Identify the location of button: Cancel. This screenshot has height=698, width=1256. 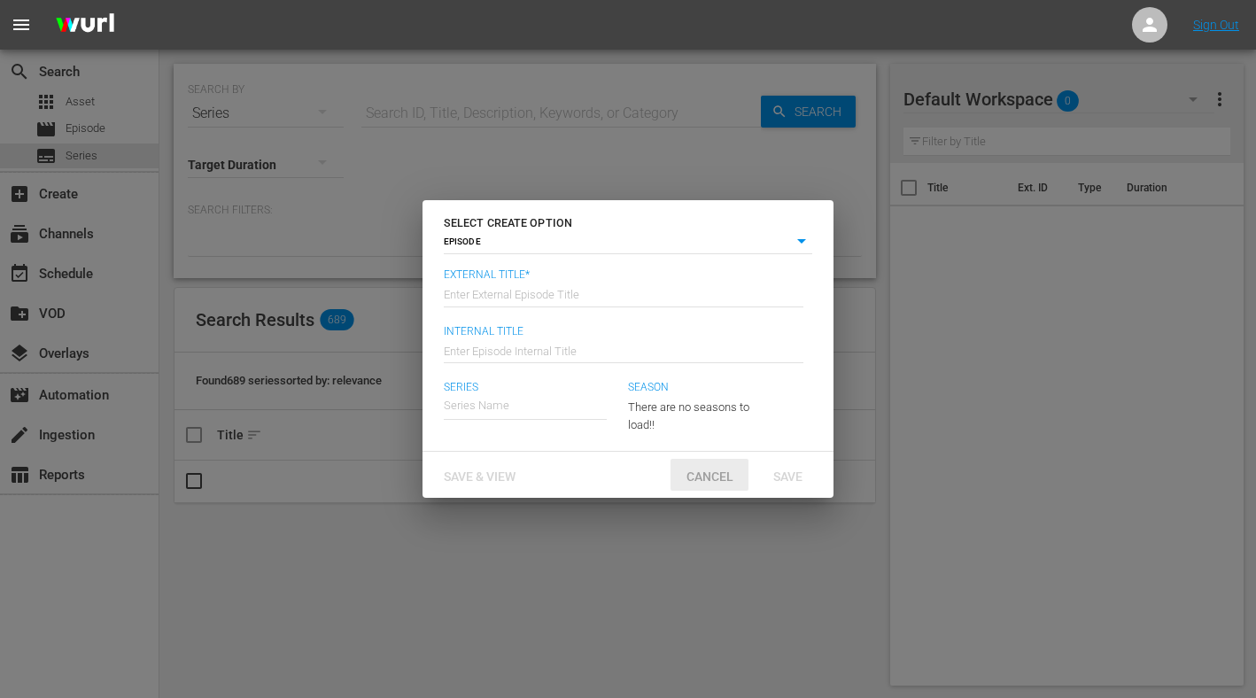
(710, 475).